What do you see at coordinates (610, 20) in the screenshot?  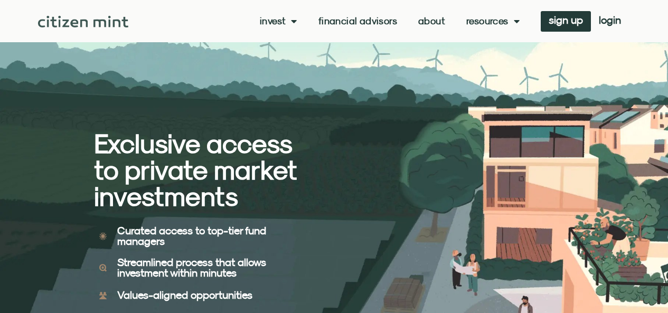 I see `span: login` at bounding box center [610, 20].